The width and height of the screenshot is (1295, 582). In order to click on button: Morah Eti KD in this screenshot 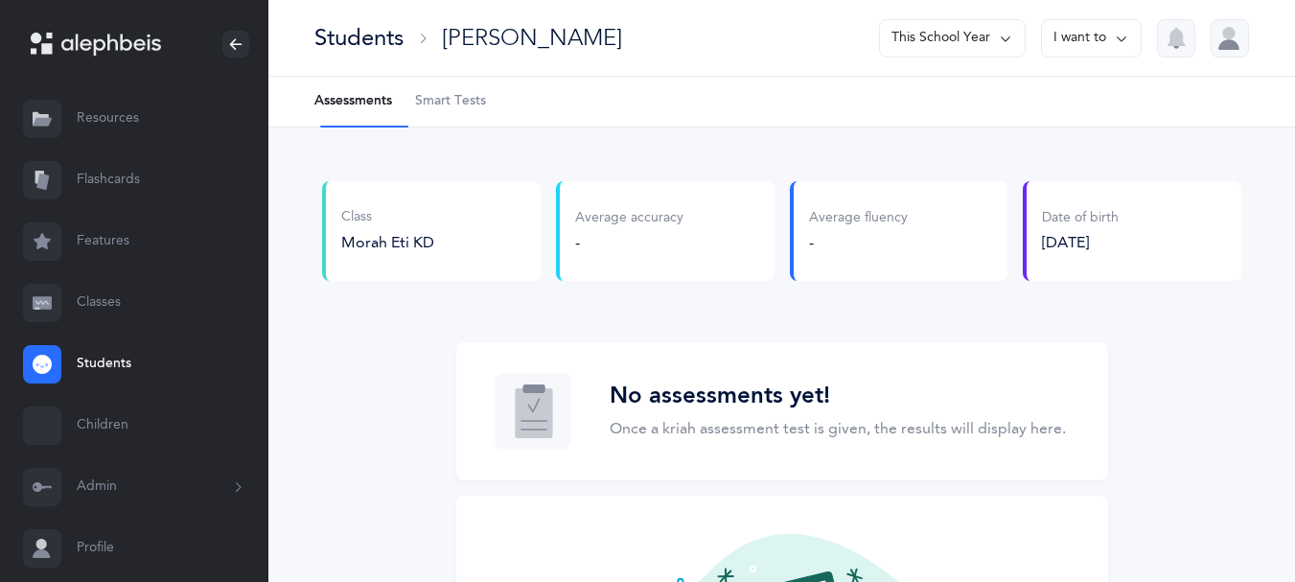, I will do `click(387, 243)`.